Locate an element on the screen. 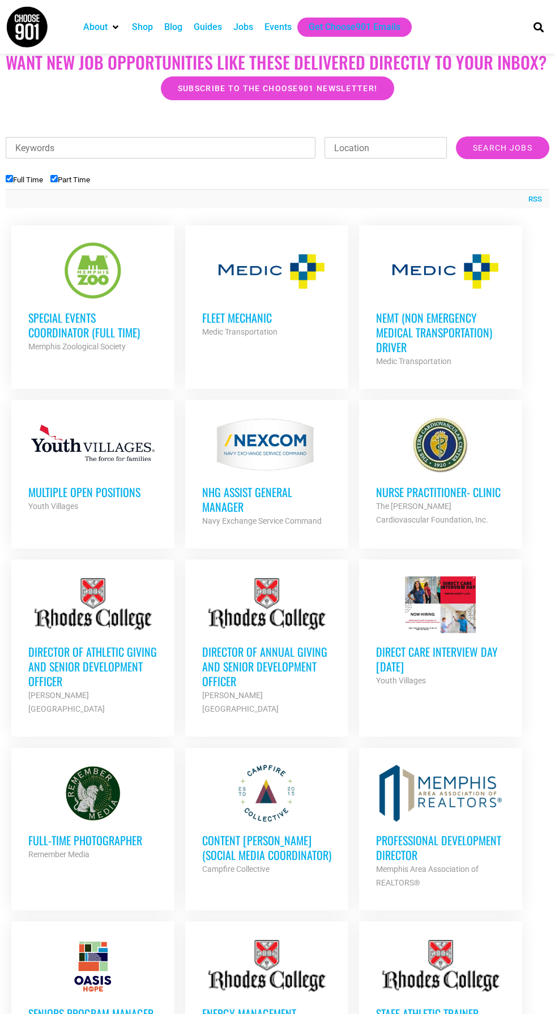 The image size is (555, 1014). h3: Nurse Practitioner- Clinic is located at coordinates (441, 492).